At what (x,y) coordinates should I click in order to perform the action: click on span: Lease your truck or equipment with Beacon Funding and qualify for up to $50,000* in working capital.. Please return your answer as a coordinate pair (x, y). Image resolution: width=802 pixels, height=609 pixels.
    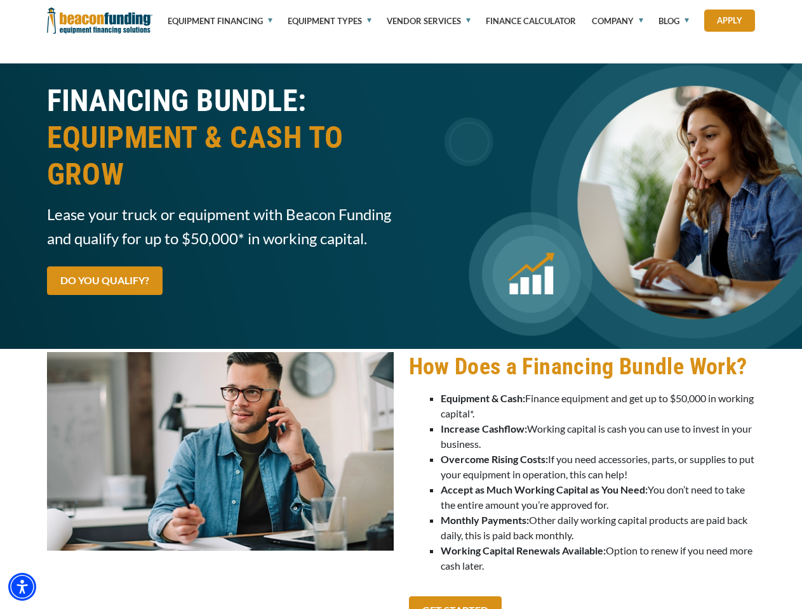
    Looking at the image, I should click on (220, 227).